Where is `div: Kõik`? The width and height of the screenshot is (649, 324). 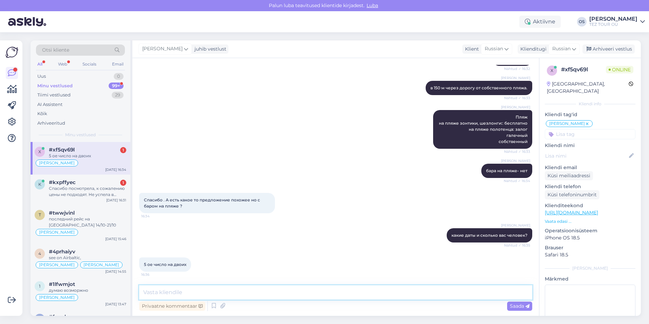
div: Kõik is located at coordinates (42, 114).